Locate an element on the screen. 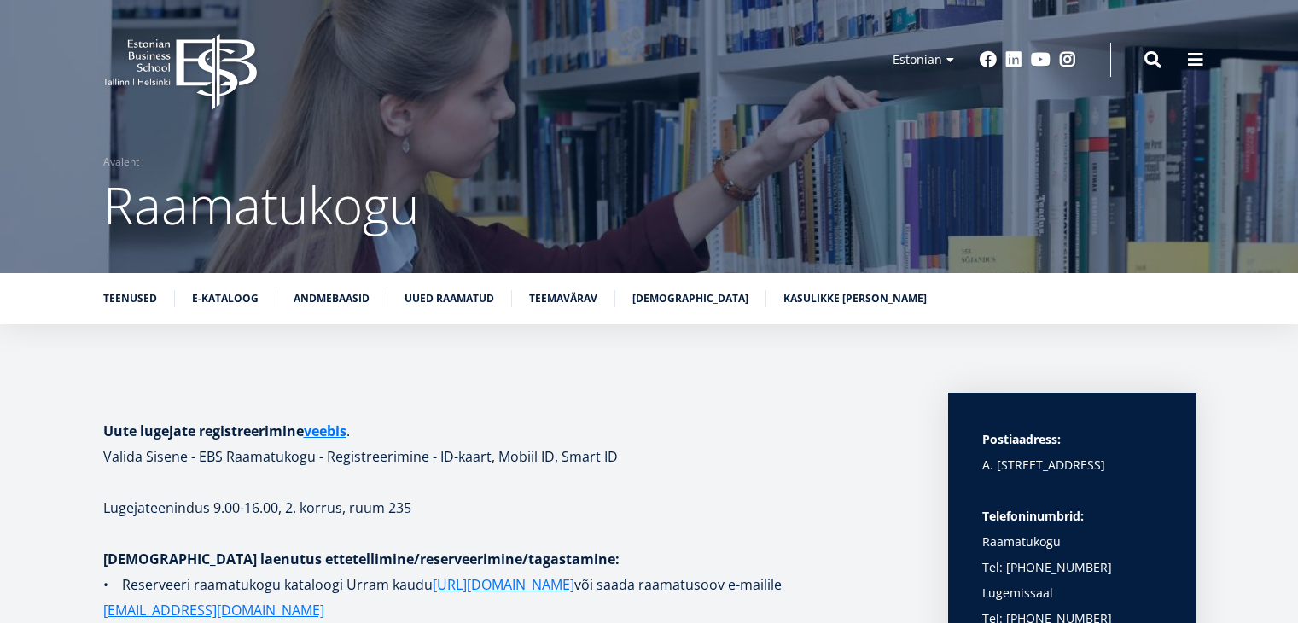 The image size is (1298, 623). a: Andmebaasid is located at coordinates (331, 299).